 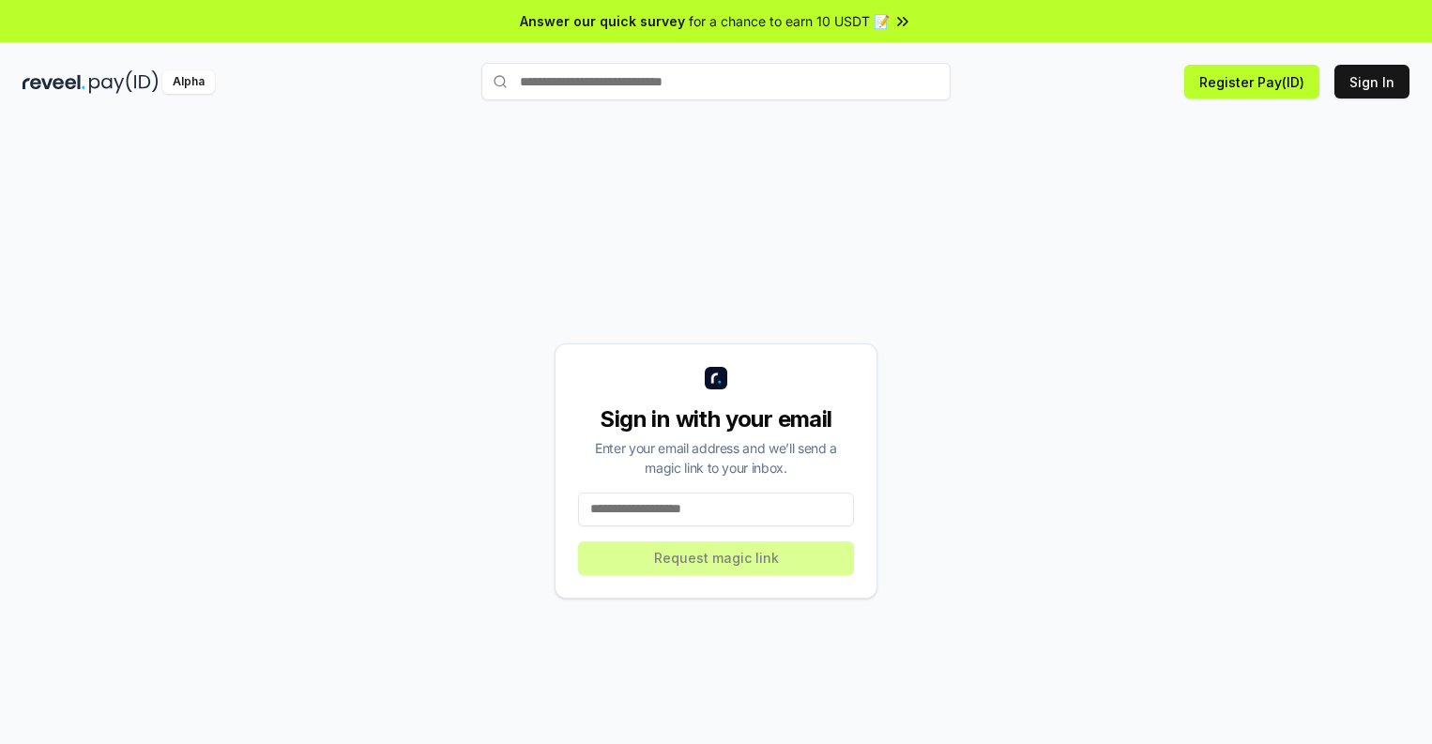 I want to click on div: Alpha, so click(x=189, y=82).